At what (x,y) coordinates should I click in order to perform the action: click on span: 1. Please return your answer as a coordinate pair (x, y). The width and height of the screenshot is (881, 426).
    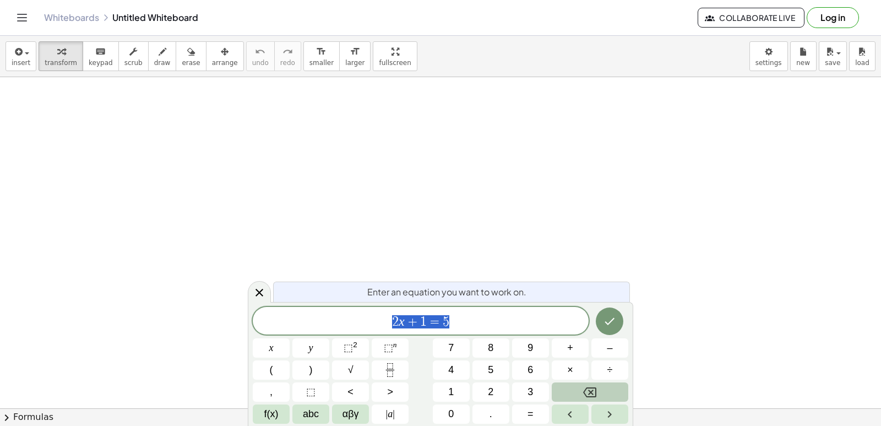
    Looking at the image, I should click on (423, 322).